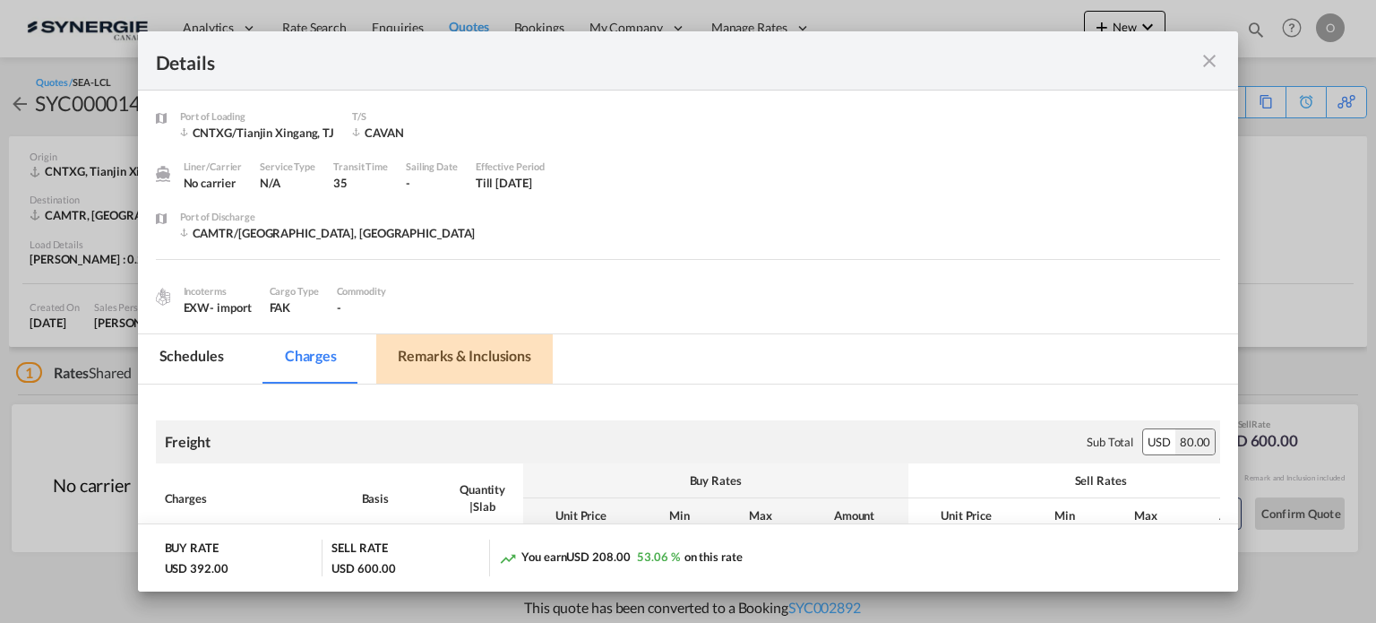 The image size is (1376, 623). Describe the element at coordinates (230, 307) in the screenshot. I see `div: - import` at that location.